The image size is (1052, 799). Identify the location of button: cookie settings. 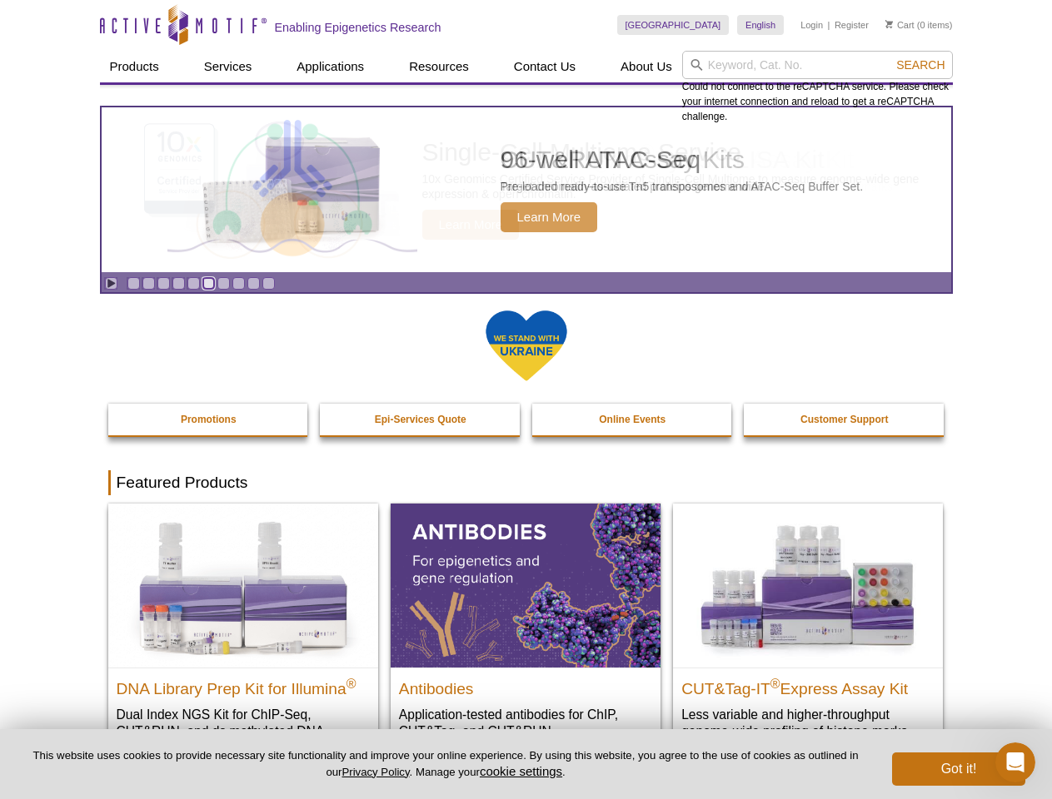
(520, 771).